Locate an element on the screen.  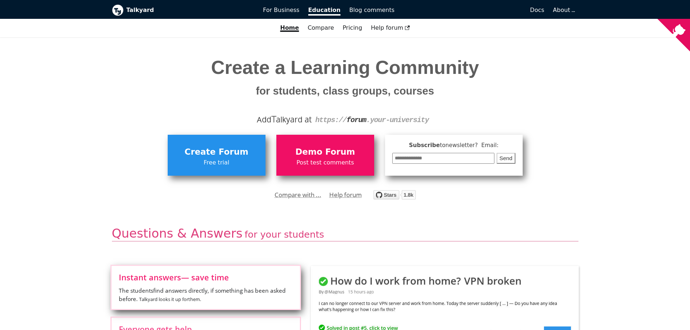
span: Blog comments is located at coordinates (371, 10).